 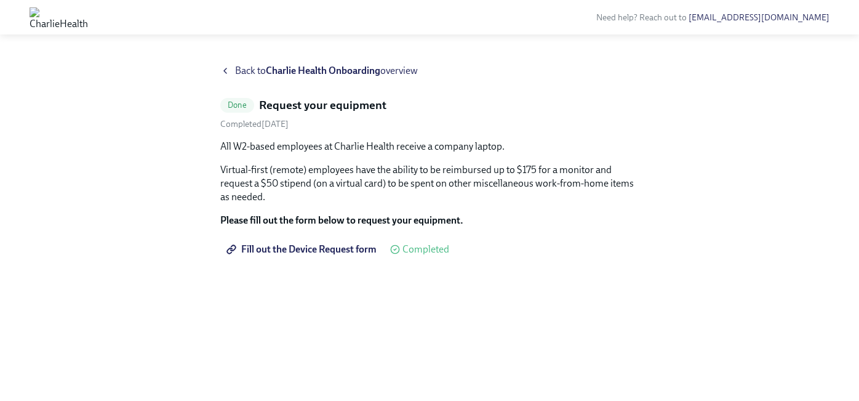 I want to click on p: Virtual-first (remote) employees have the ability to be reimbursed up to $175 for a monitor and r..., so click(x=429, y=183).